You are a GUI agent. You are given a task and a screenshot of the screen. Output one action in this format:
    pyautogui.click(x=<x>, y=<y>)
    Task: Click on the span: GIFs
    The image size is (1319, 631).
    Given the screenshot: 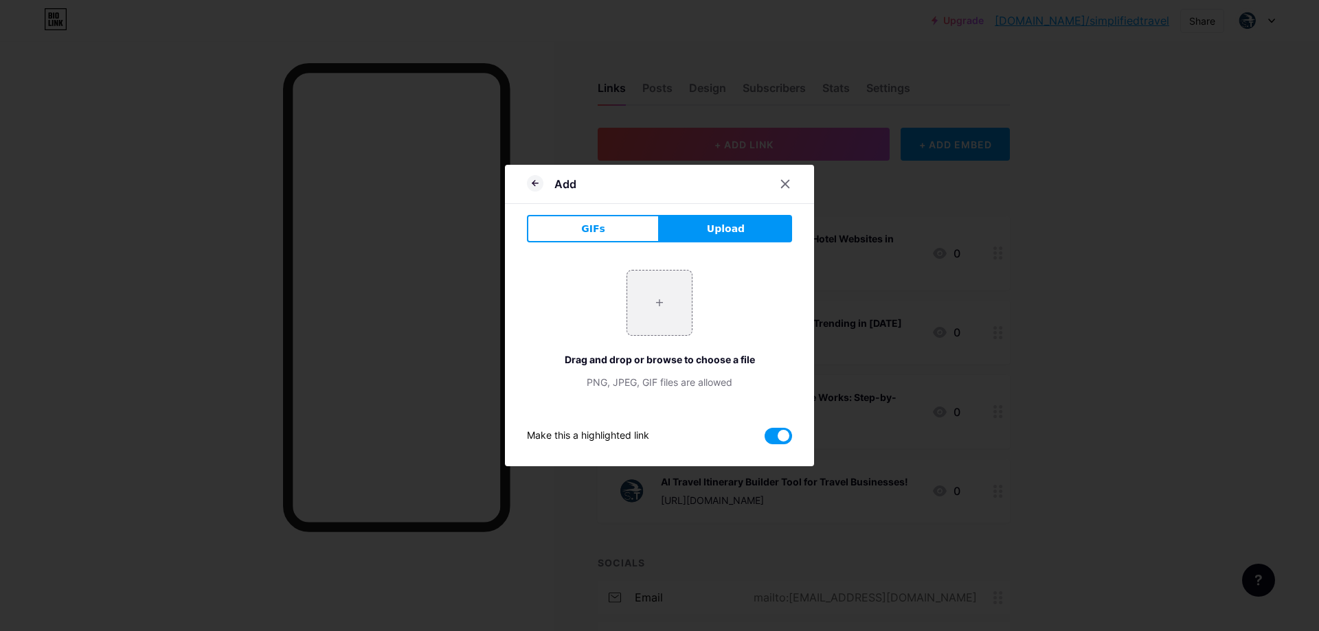 What is the action you would take?
    pyautogui.click(x=593, y=229)
    